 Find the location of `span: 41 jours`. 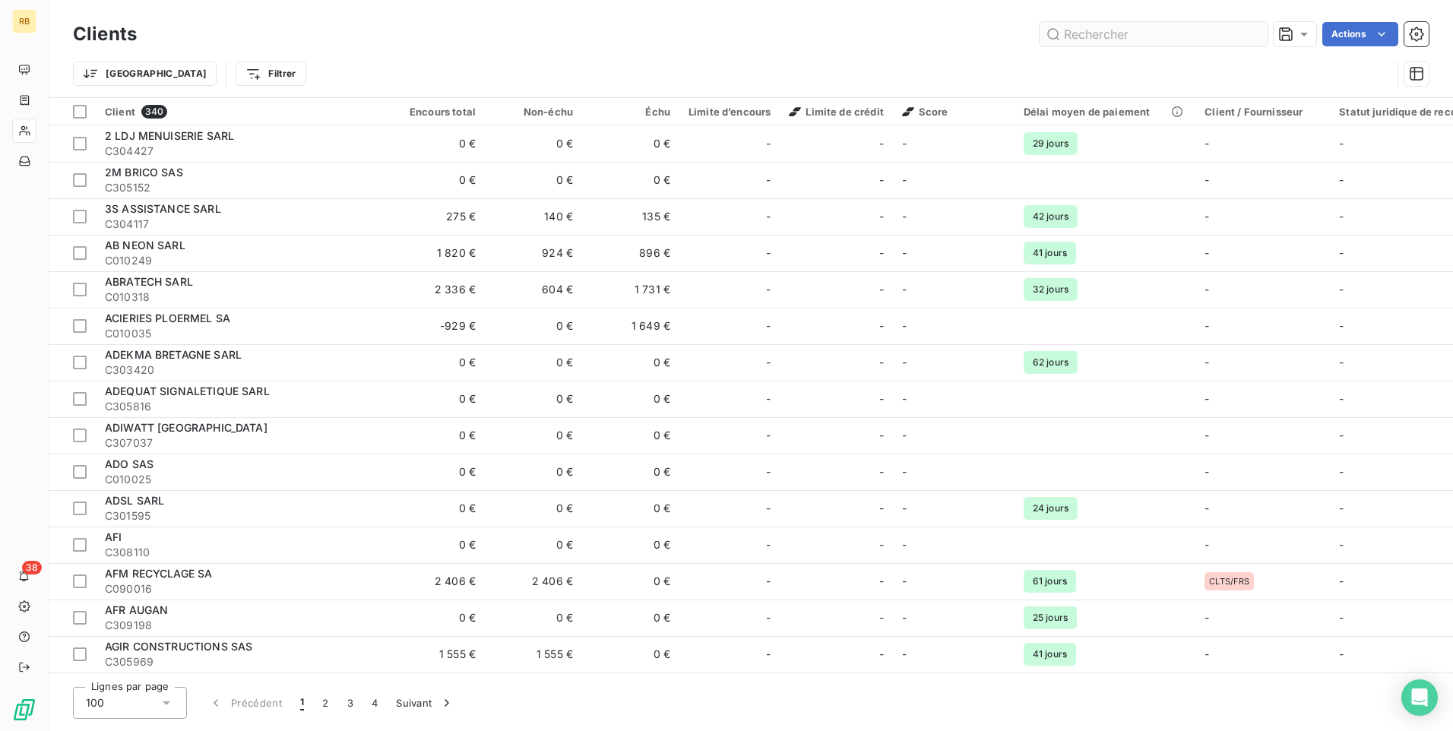

span: 41 jours is located at coordinates (1049, 654).